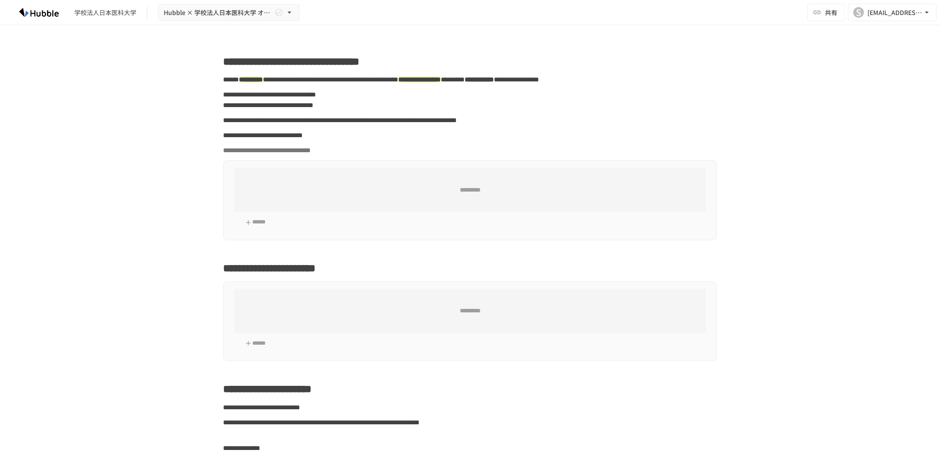  What do you see at coordinates (39, 12) in the screenshot?
I see `img: HzDRNkGCf7KYO4GfwKnzITak6oVsp5RHeZBEM1dQFiQ` at bounding box center [39, 12].